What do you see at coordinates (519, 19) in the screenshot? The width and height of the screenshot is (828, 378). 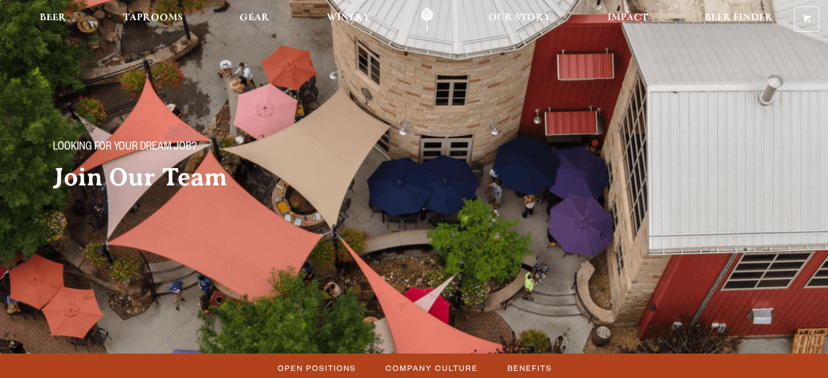 I see `a: Our Story` at bounding box center [519, 19].